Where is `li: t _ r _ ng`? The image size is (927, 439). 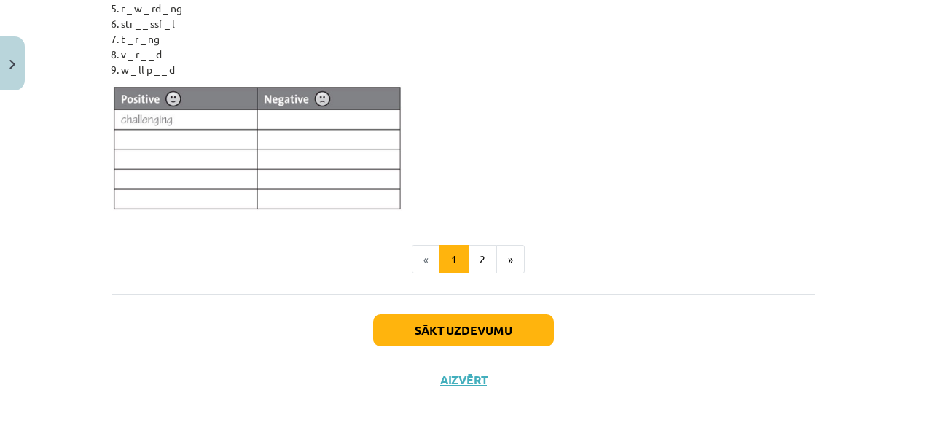
li: t _ r _ ng is located at coordinates (468, 39).